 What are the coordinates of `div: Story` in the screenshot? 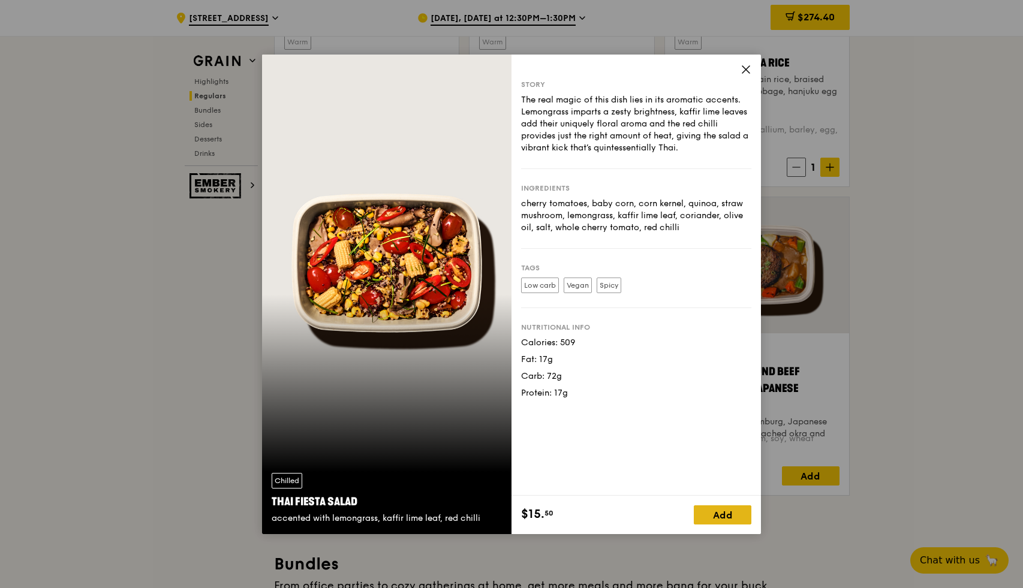 It's located at (636, 85).